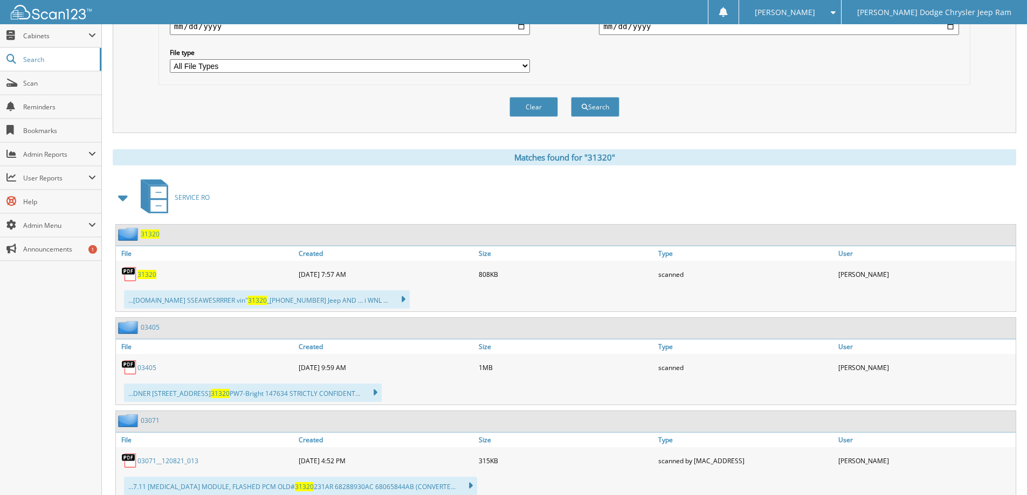 This screenshot has height=495, width=1027. I want to click on input: start, so click(350, 26).